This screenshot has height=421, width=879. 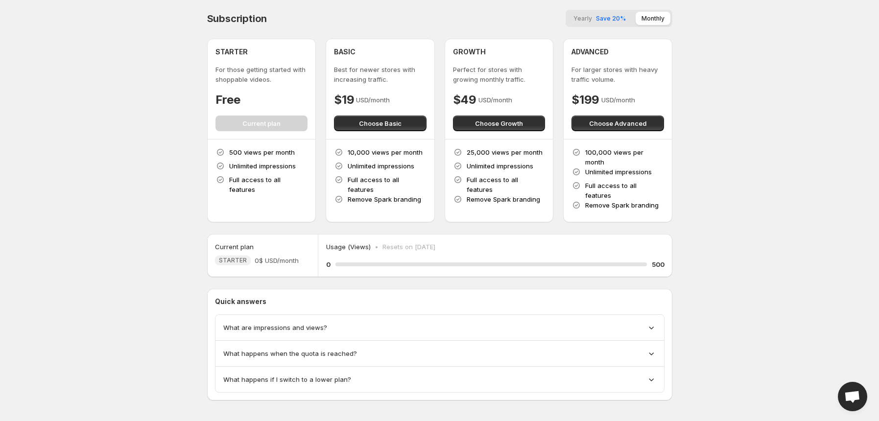 What do you see at coordinates (469, 52) in the screenshot?
I see `h4: GROWTH` at bounding box center [469, 52].